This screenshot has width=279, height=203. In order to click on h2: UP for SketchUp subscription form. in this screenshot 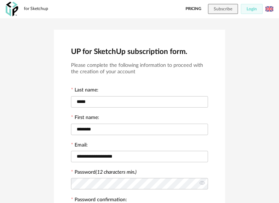, I will do `click(139, 51)`.